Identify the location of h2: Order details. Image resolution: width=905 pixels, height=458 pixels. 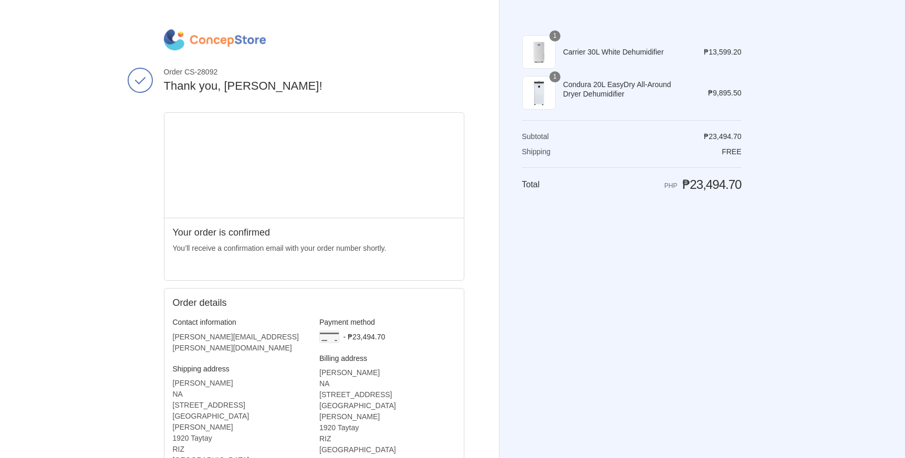
(243, 303).